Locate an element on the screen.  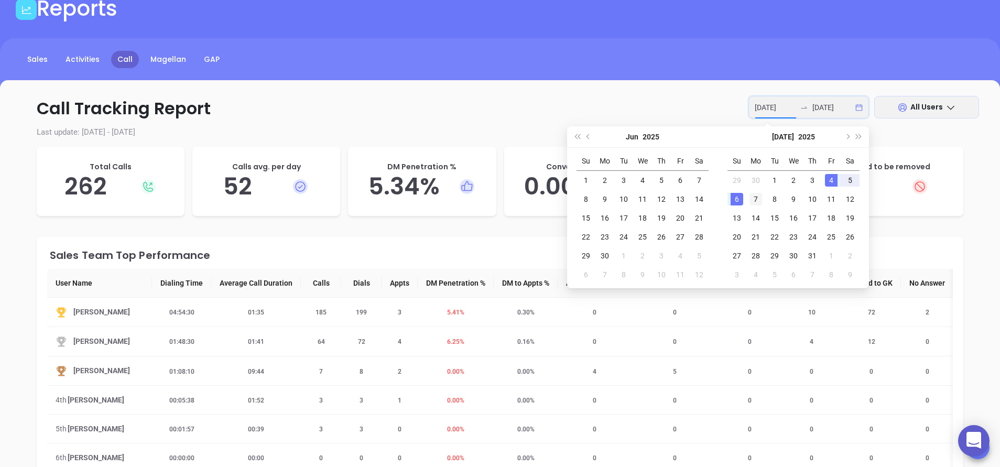
span: 00:05:38 is located at coordinates (182, 400).